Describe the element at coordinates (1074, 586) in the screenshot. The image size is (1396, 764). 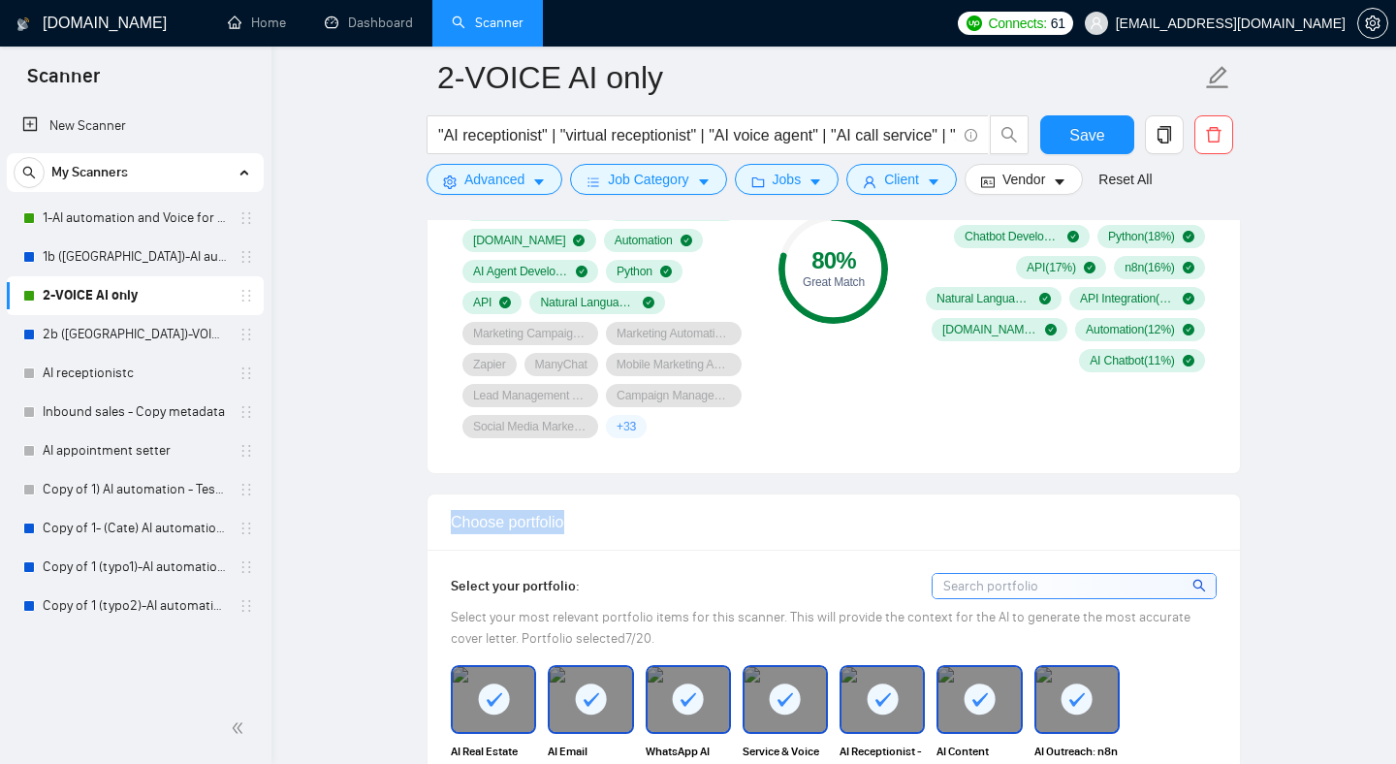
I see `input: Search portfolio` at that location.